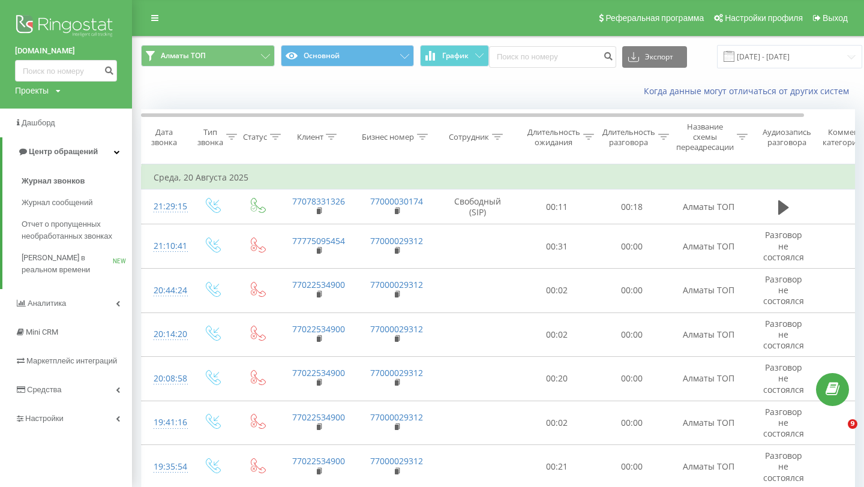 This screenshot has width=864, height=487. Describe the element at coordinates (786, 137) in the screenshot. I see `div: Аудиозапись разговора` at that location.